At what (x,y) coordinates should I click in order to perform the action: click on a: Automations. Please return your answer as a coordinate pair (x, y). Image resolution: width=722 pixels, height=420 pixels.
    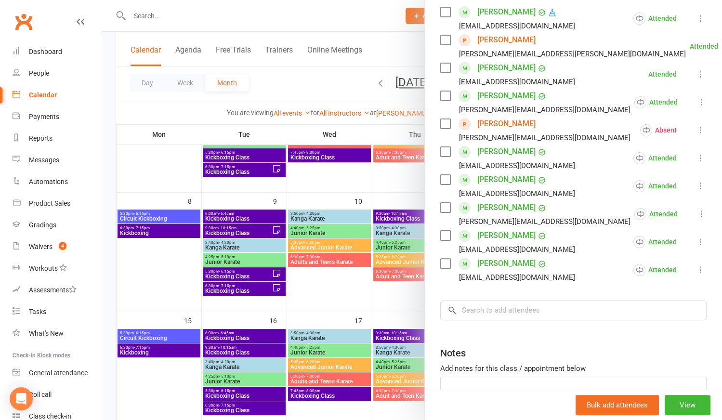
    Looking at the image, I should click on (57, 182).